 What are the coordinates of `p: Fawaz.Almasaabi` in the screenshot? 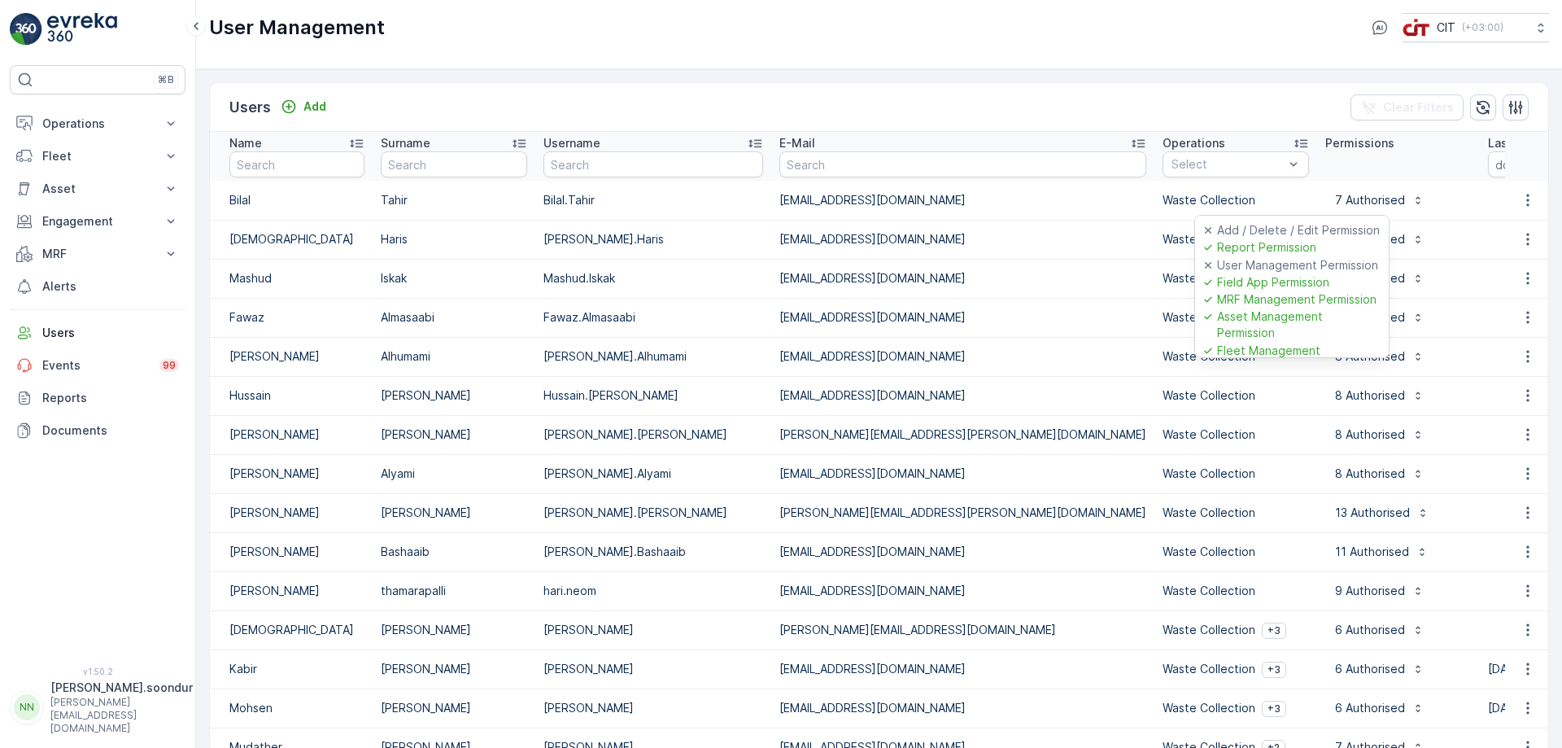 It's located at (653, 317).